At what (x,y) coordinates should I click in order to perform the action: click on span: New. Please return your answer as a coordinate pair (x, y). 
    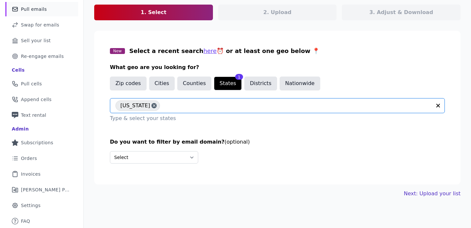
    Looking at the image, I should click on (117, 51).